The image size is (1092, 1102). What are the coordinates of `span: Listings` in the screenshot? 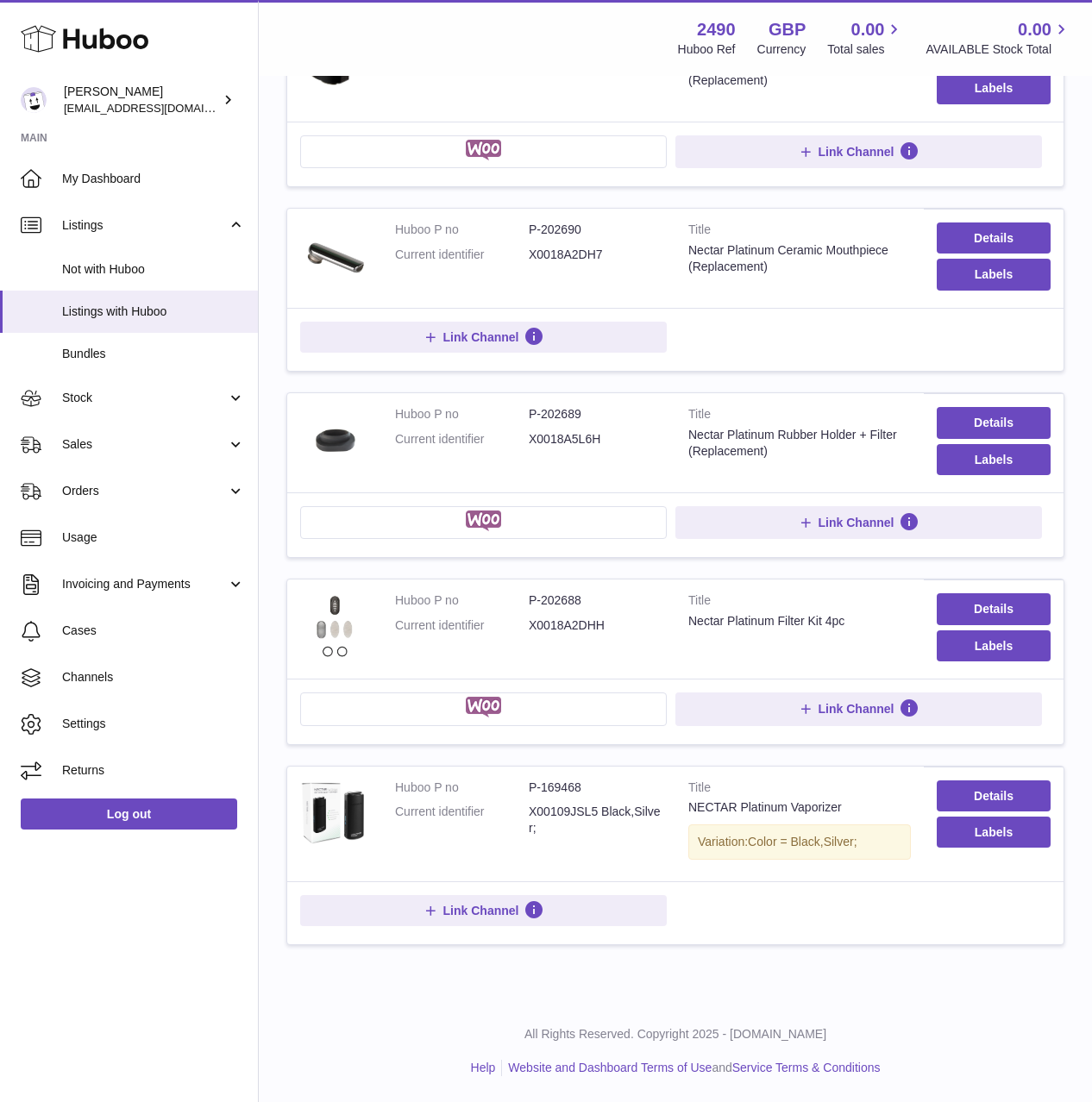 It's located at (144, 225).